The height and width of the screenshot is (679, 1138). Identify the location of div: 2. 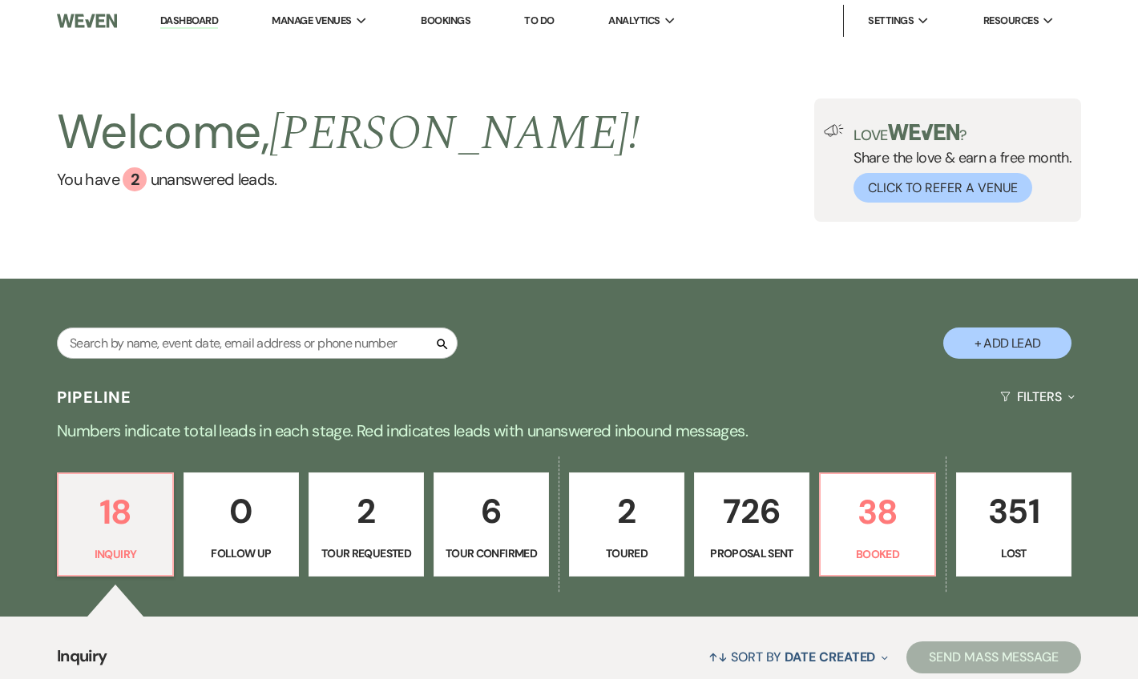
(135, 179).